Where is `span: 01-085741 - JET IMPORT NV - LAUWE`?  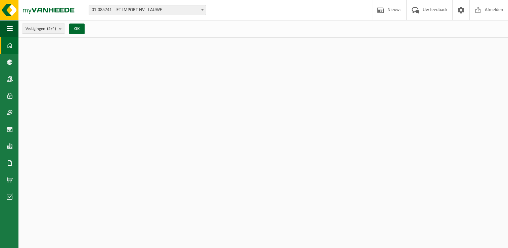
span: 01-085741 - JET IMPORT NV - LAUWE is located at coordinates (147, 10).